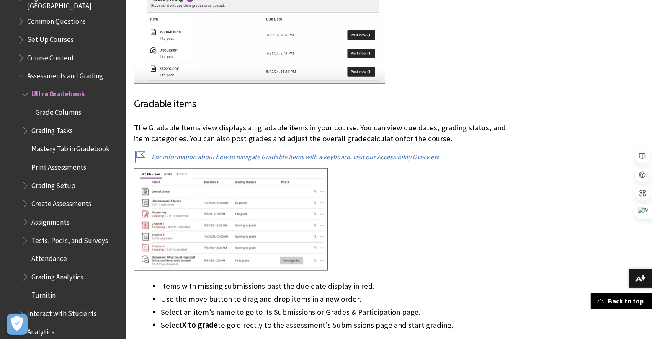 This screenshot has width=652, height=339. I want to click on span: Grading Analytics, so click(57, 276).